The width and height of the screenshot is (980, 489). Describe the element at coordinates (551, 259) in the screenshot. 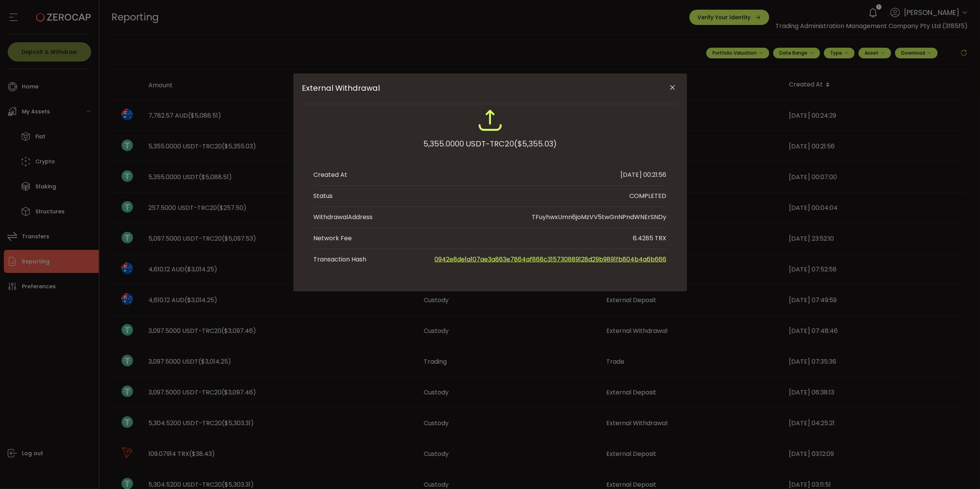

I see `a: 0942e8de1a107ae3a863e7864af868c315730889128d29b9891fb804b4a6b666` at that location.